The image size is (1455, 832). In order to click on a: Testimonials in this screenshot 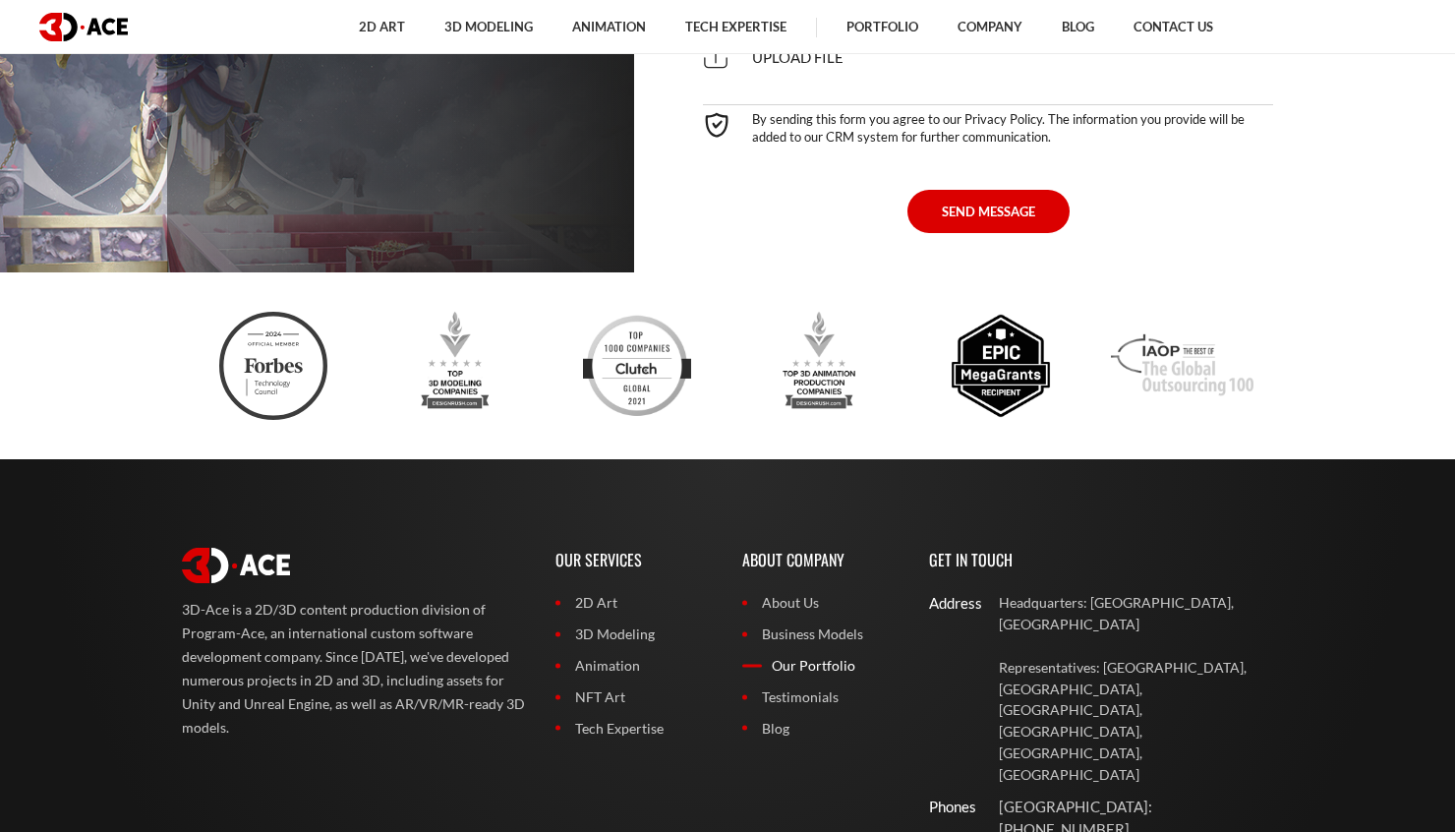, I will do `click(821, 697)`.